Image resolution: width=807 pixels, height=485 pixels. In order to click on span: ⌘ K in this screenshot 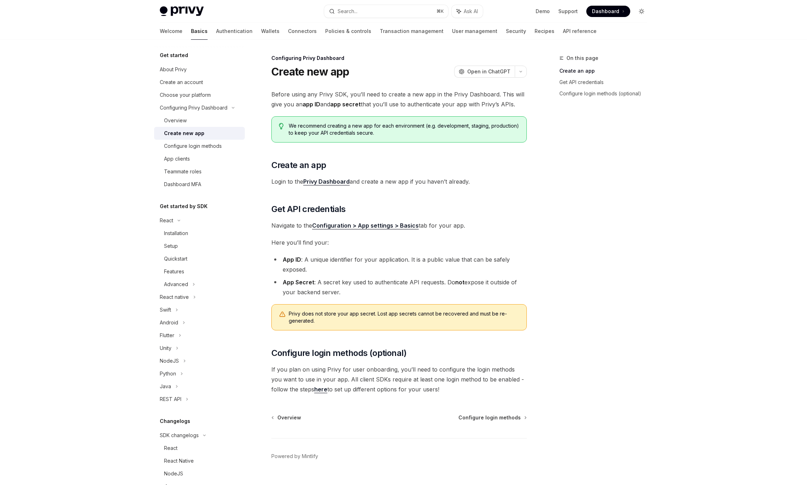, I will do `click(440, 11)`.